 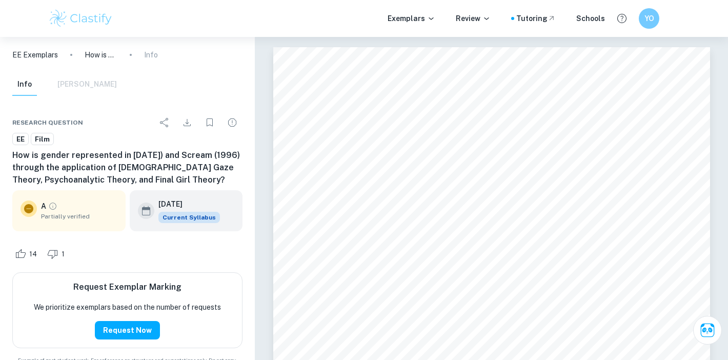 I want to click on span: Current Syllabus, so click(x=189, y=217).